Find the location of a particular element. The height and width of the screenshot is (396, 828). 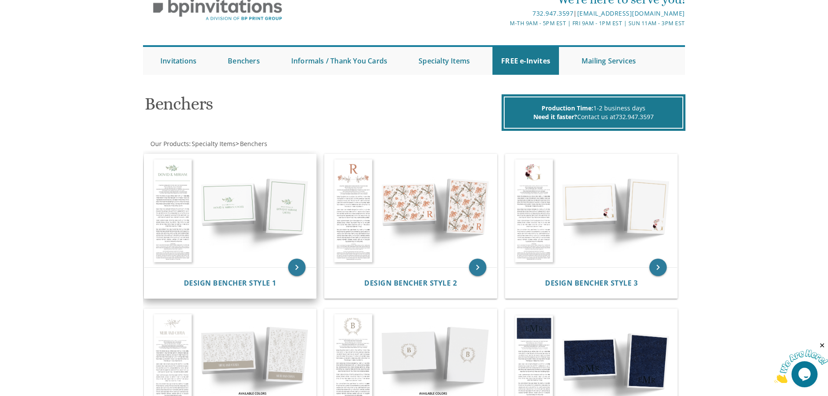

a: Invitations is located at coordinates (178, 61).